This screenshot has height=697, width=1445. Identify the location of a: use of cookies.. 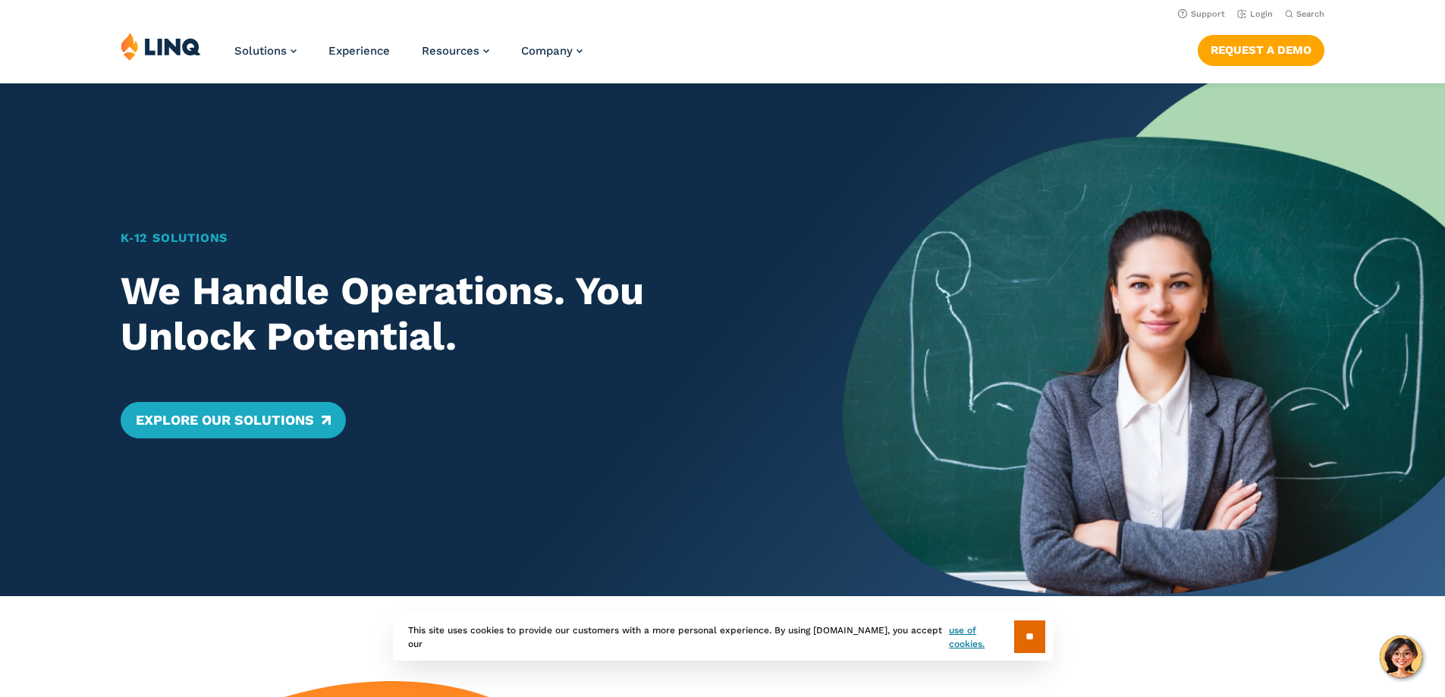
(981, 637).